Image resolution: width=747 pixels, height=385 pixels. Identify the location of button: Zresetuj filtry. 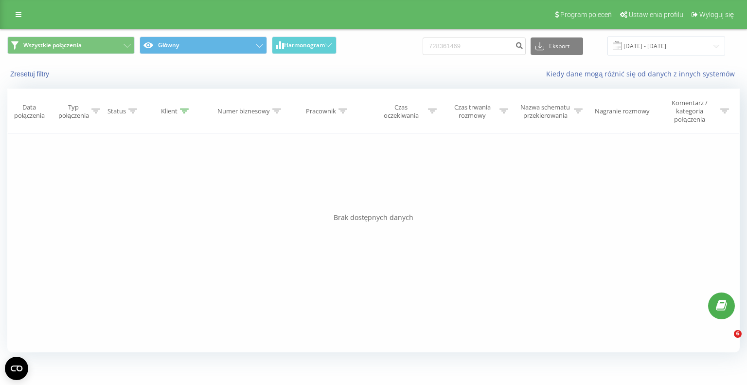
(31, 74).